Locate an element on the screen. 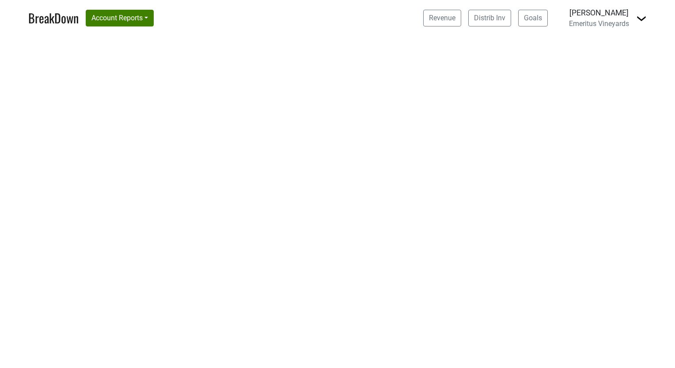 The image size is (675, 368). a: Revenue is located at coordinates (442, 18).